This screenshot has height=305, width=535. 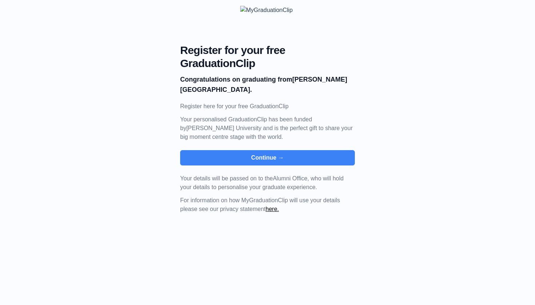 What do you see at coordinates (267, 63) in the screenshot?
I see `span: GraduationClip` at bounding box center [267, 63].